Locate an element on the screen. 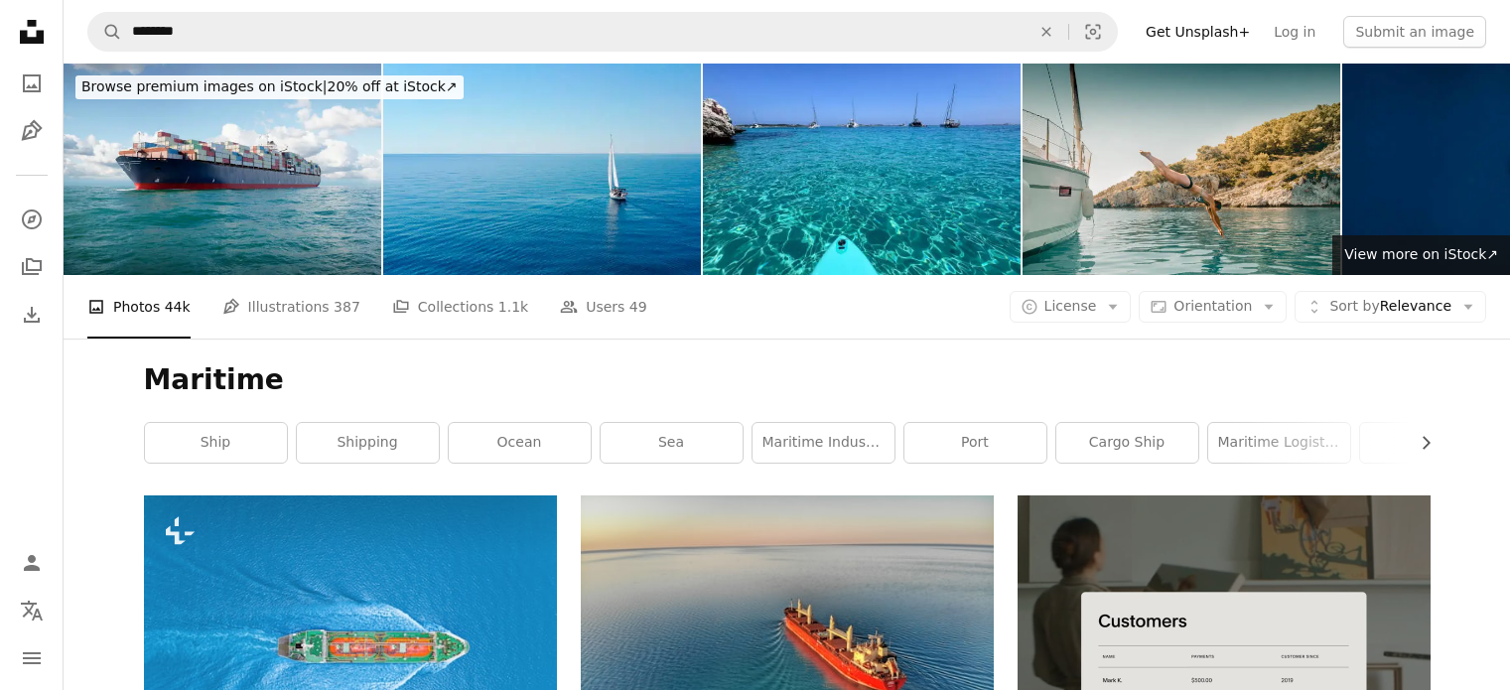 This screenshot has height=690, width=1510. button: scroll list to the right is located at coordinates (1419, 443).